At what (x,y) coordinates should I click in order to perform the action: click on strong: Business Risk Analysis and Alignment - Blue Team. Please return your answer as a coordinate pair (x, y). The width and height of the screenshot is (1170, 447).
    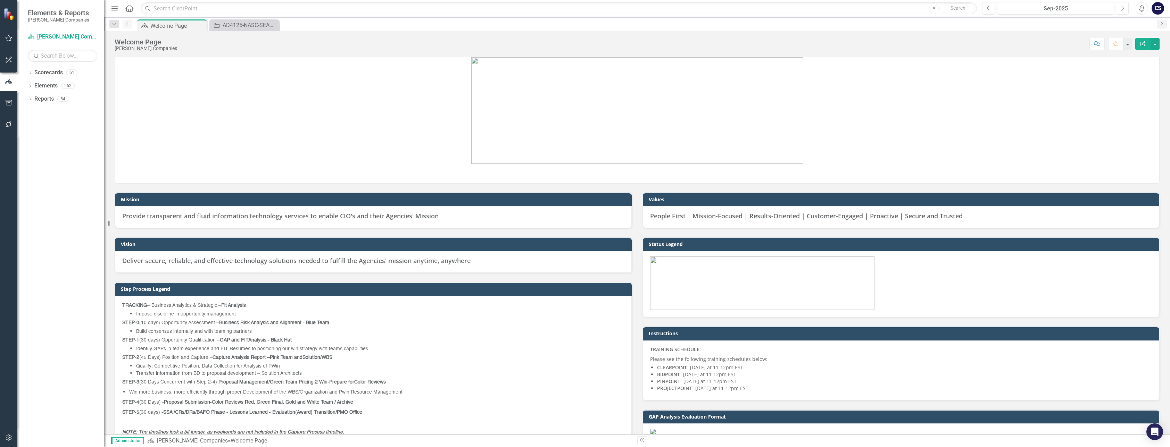
    Looking at the image, I should click on (274, 323).